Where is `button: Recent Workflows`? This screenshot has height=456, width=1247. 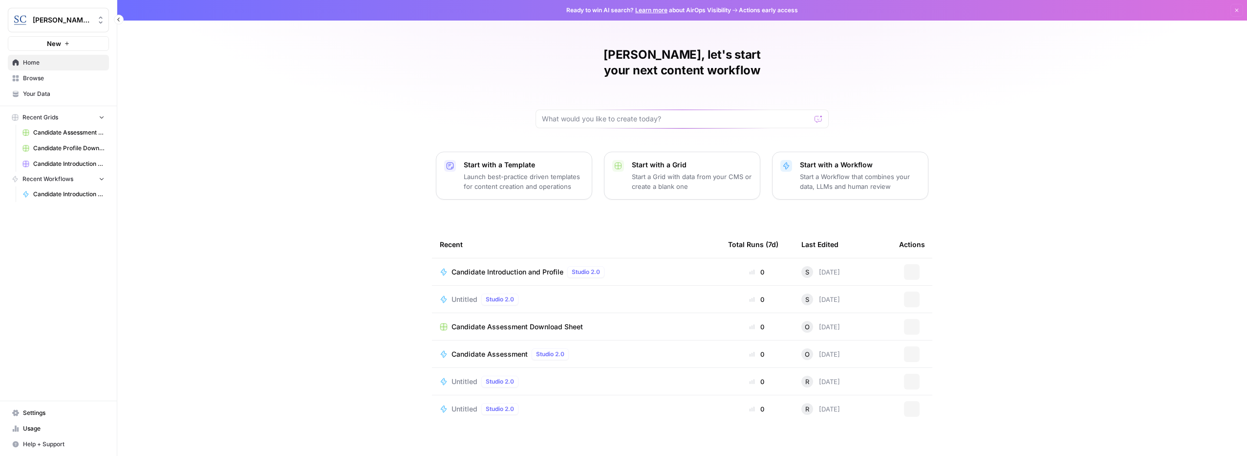 button: Recent Workflows is located at coordinates (58, 179).